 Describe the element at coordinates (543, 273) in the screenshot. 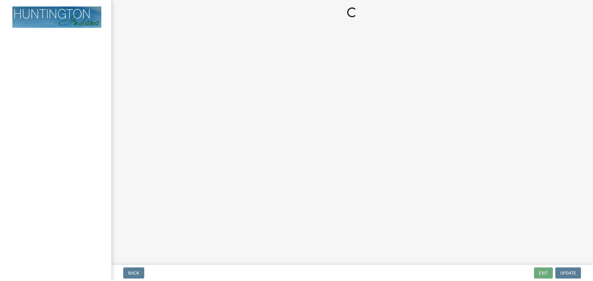

I see `button: Exit` at that location.